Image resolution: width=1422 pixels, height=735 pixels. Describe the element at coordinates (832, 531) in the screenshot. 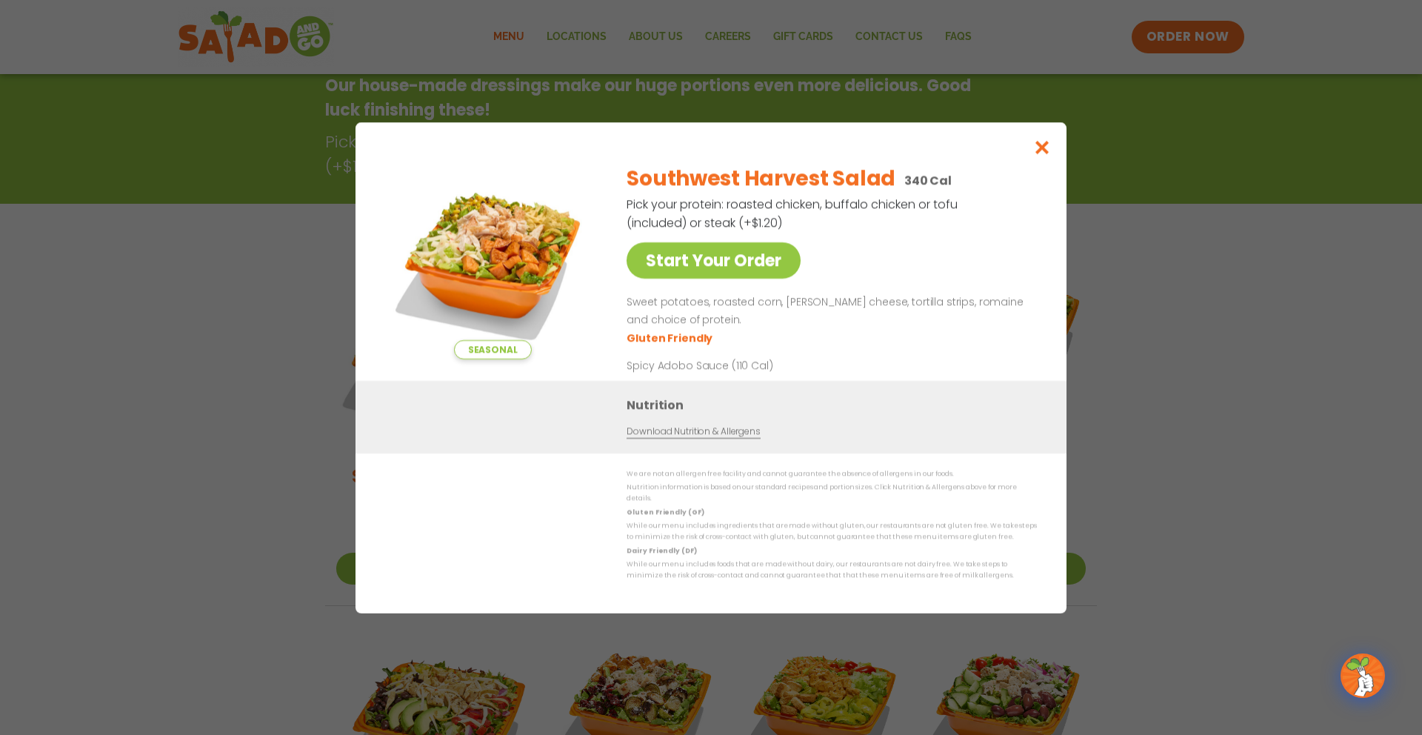

I see `p: While our menu includes ingredients that are made without gluten, our restaurants are not gluten ...` at that location.